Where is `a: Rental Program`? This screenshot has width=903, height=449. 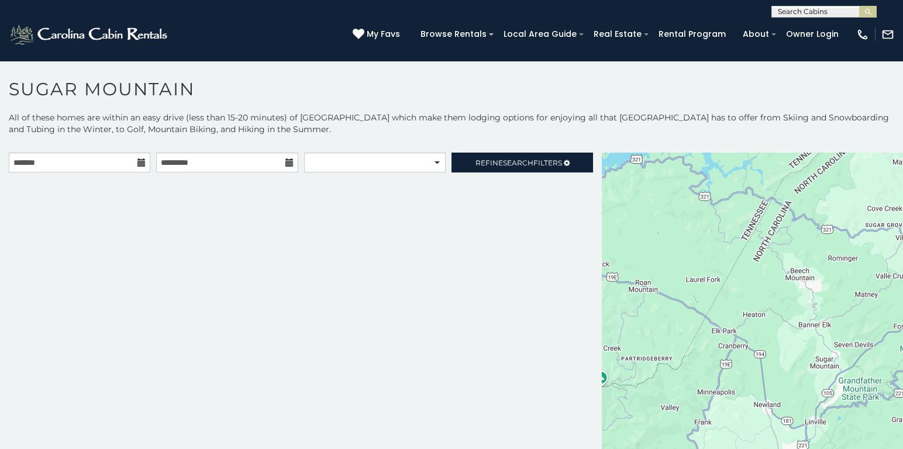
a: Rental Program is located at coordinates (692, 34).